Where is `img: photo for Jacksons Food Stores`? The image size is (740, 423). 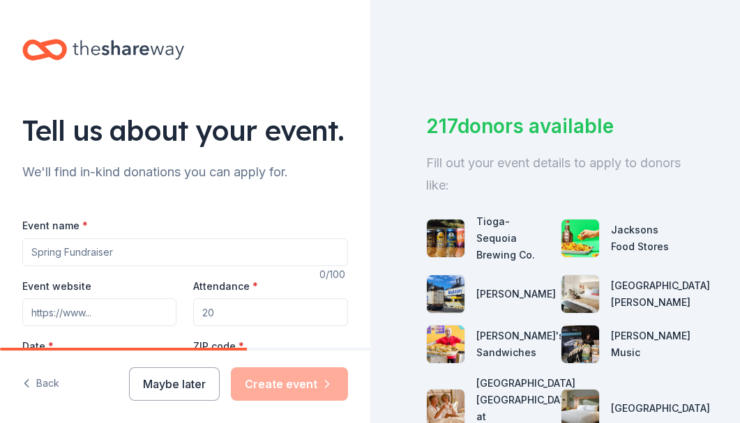 img: photo for Jacksons Food Stores is located at coordinates (580, 239).